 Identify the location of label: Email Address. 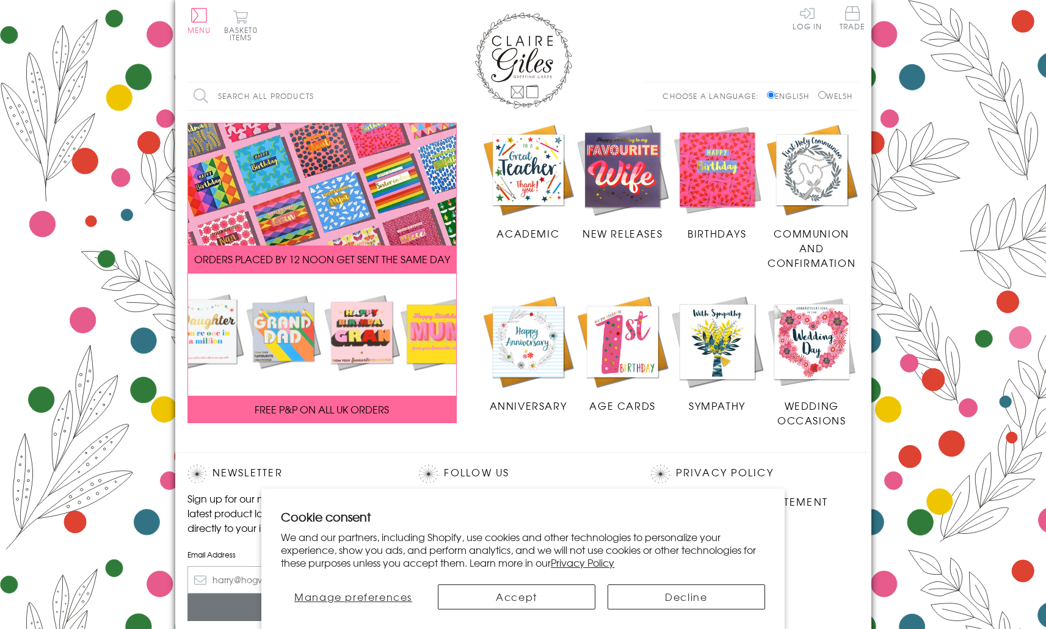
(291, 554).